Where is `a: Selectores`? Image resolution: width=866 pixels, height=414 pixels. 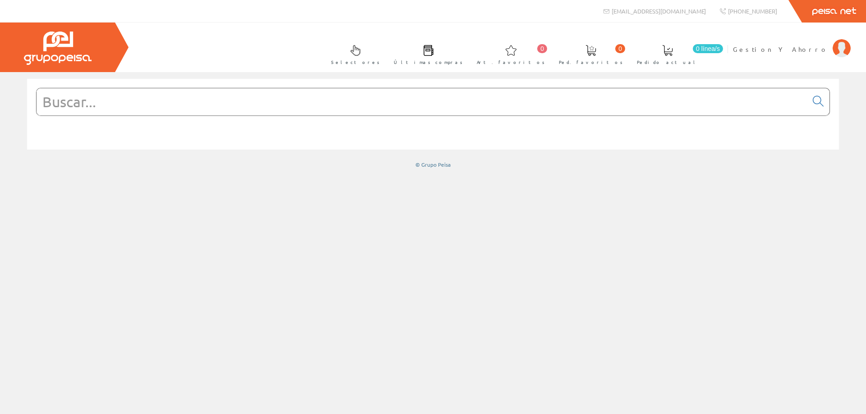 a: Selectores is located at coordinates (353, 54).